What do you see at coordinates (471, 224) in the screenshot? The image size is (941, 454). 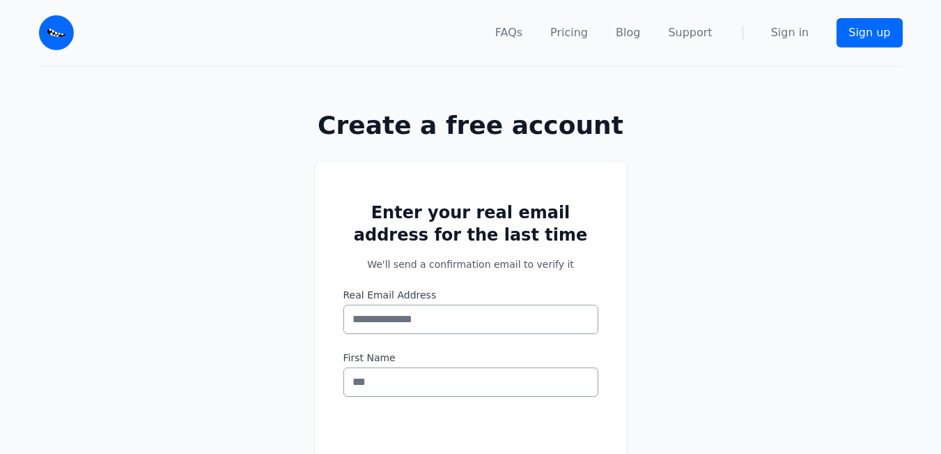 I see `h2: Enter your real email address for the last time` at bounding box center [471, 224].